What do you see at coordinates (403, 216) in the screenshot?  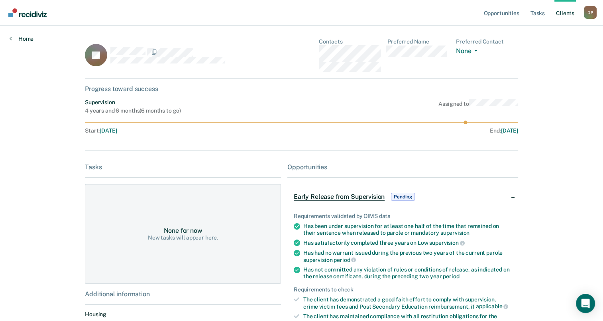 I see `div: Requirements validated by OIMS data` at bounding box center [403, 216].